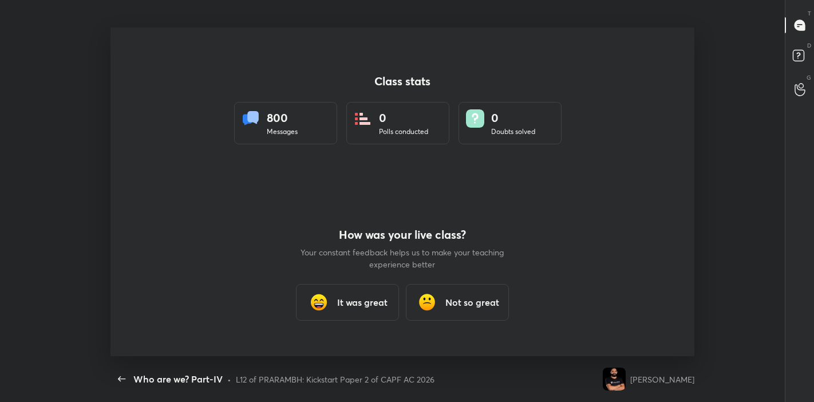 This screenshot has width=814, height=402. Describe the element at coordinates (282, 132) in the screenshot. I see `div: Messages` at that location.